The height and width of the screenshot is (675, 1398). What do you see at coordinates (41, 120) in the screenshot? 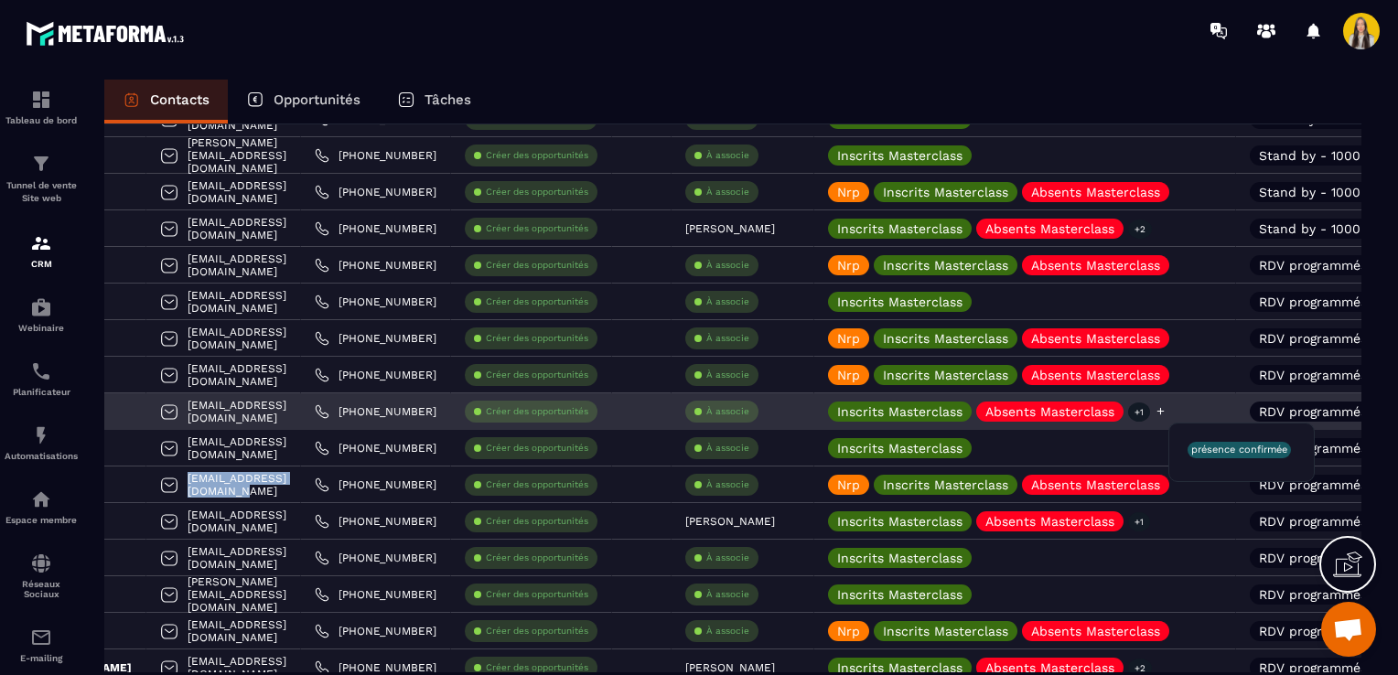
I see `p: Tableau de bord` at bounding box center [41, 120].